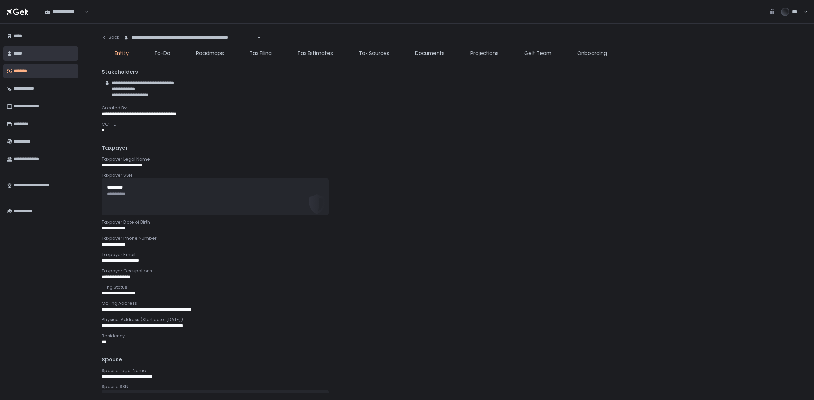  What do you see at coordinates (374, 53) in the screenshot?
I see `span: Tax Sources` at bounding box center [374, 53].